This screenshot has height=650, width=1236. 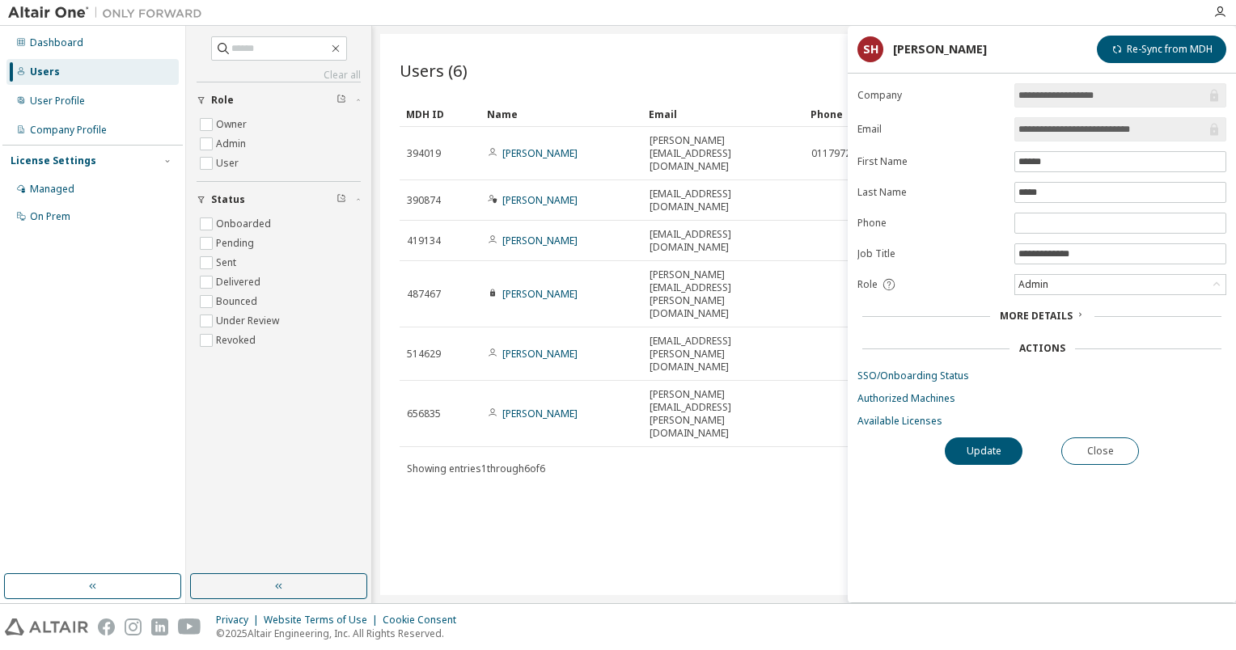 I want to click on img: youtube.svg, so click(x=189, y=627).